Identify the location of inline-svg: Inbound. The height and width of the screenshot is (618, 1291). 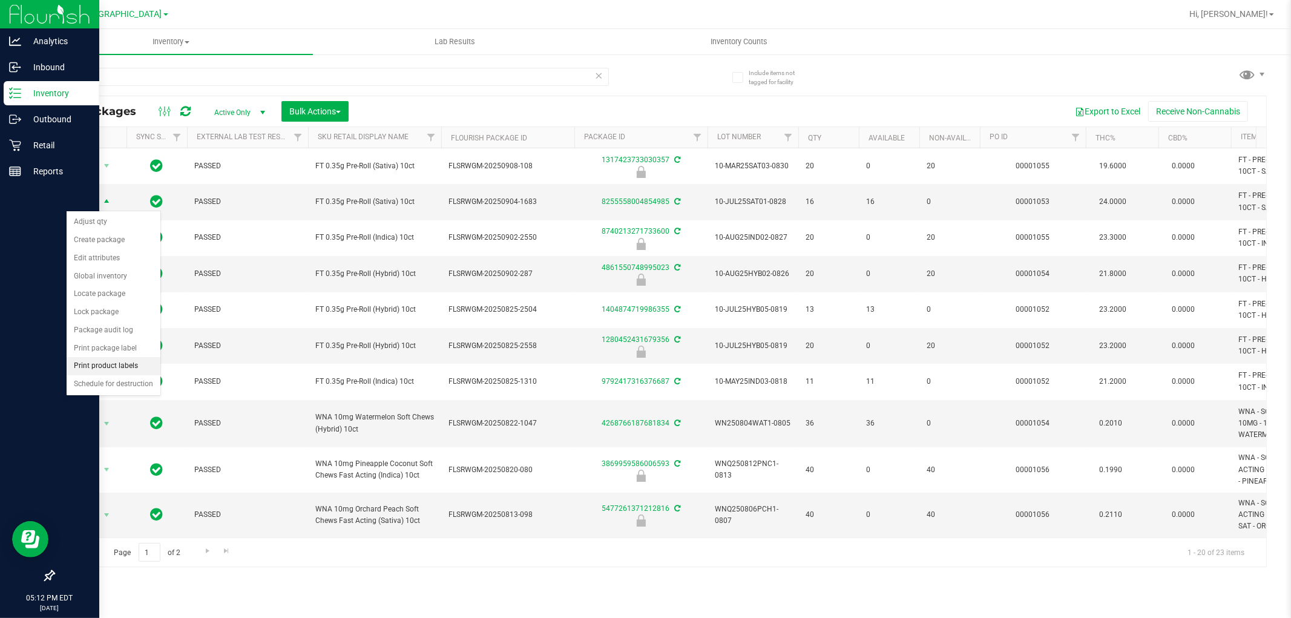
(15, 67).